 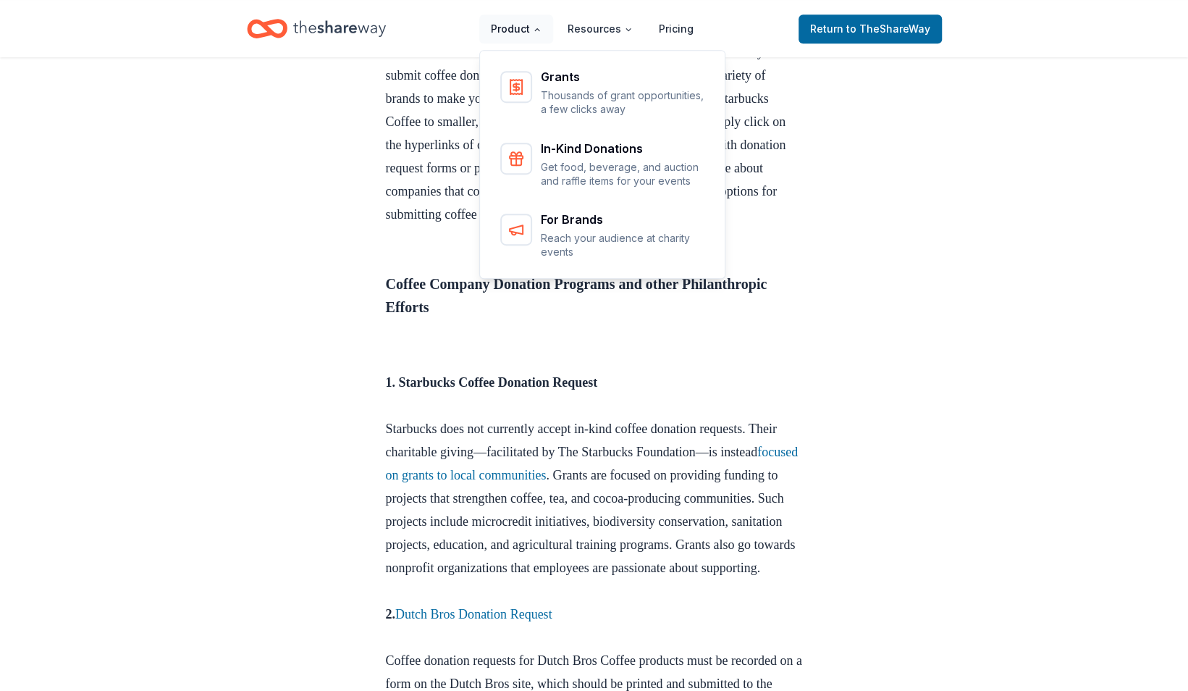 What do you see at coordinates (474, 614) in the screenshot?
I see `a: Dutch Bros Donation Request` at bounding box center [474, 614].